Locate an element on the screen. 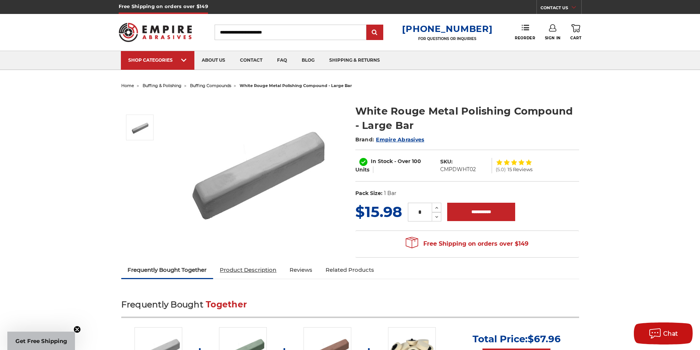 The image size is (700, 350). span: home is located at coordinates (127, 86).